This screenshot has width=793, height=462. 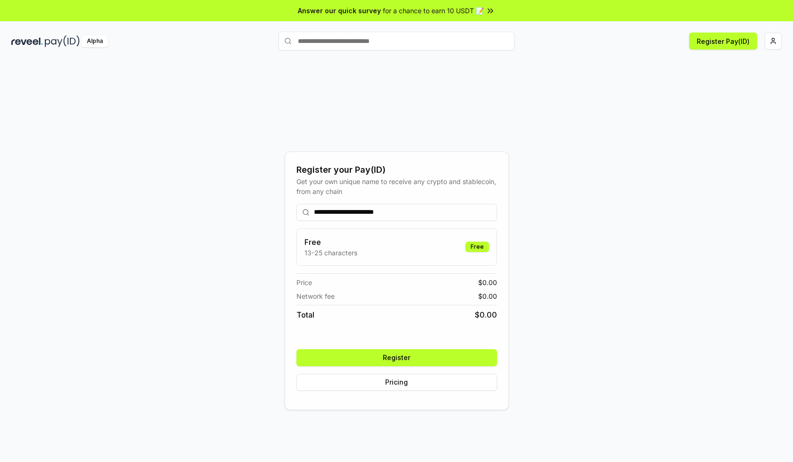 What do you see at coordinates (397, 382) in the screenshot?
I see `button: Pricing` at bounding box center [397, 382].